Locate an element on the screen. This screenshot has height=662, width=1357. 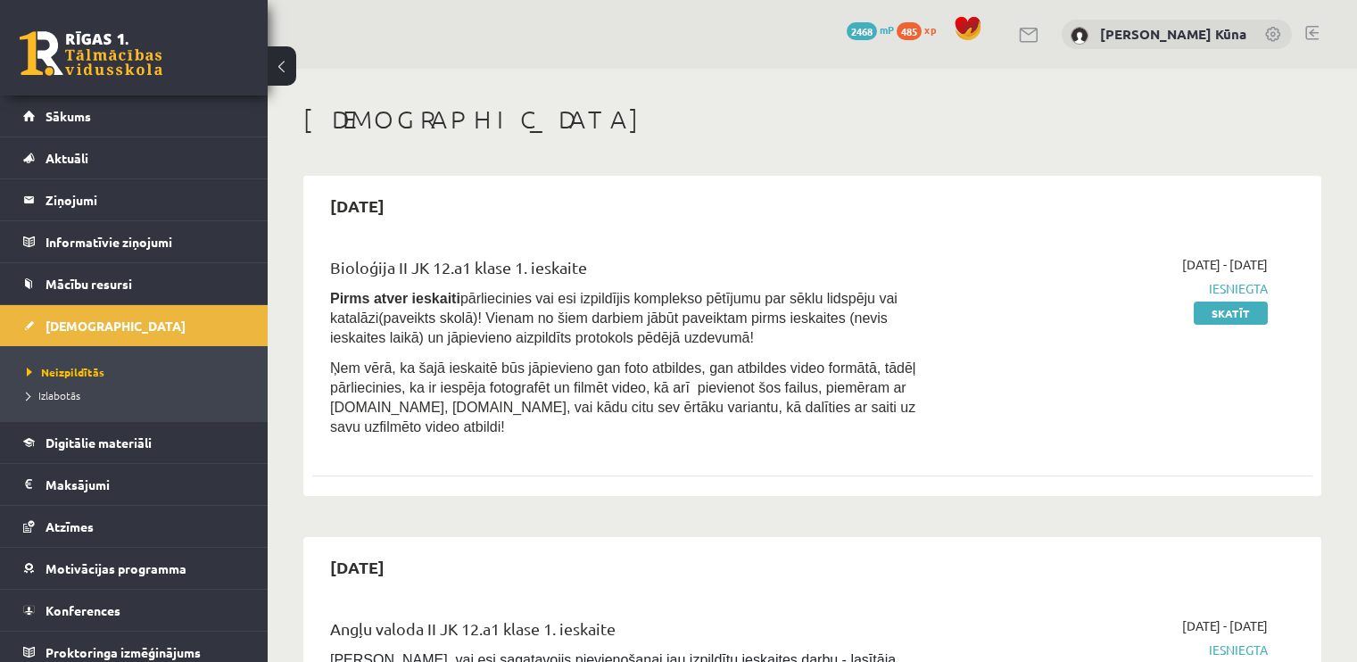
span: pārliecinies vai esi izpildījis komplekso pētījumu par sēklu lidspēju vai katalāzi(paveikts skolā... is located at coordinates (614, 318).